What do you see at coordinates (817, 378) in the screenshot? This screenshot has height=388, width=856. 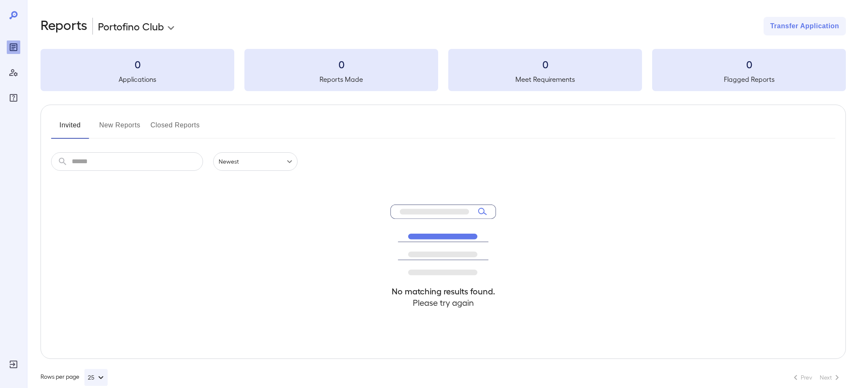 I see `nav: pagination navigation` at bounding box center [817, 378].